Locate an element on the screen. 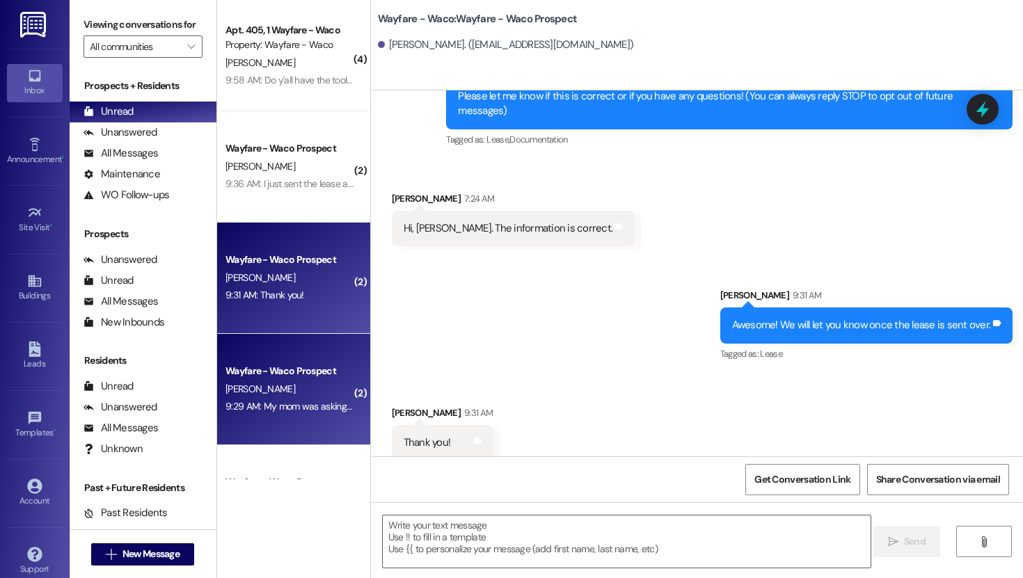 The width and height of the screenshot is (1023, 578). a: Inbox is located at coordinates (35, 83).